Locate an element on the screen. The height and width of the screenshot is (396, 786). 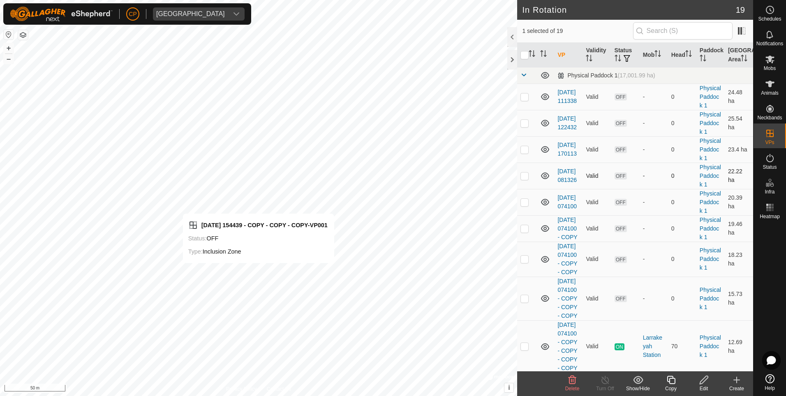
span: 19 is located at coordinates (741, 10).